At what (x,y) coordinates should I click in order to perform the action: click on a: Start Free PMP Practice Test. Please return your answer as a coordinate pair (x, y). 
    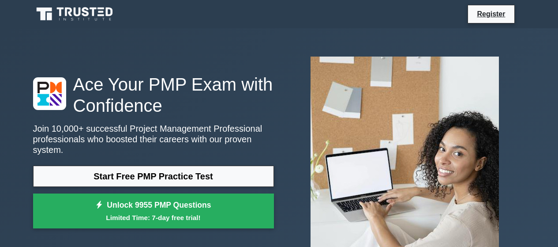
    Looking at the image, I should click on (153, 176).